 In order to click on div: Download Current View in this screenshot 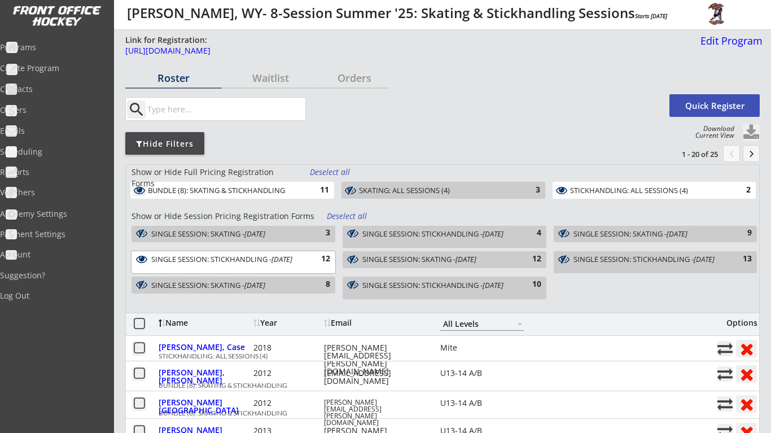, I will do `click(712, 132)`.